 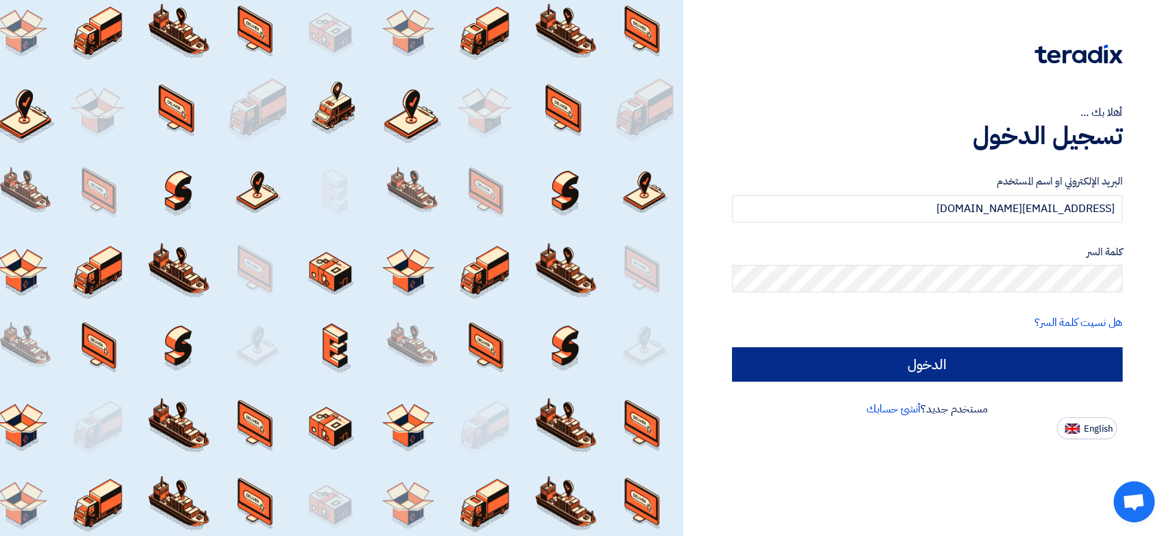 I want to click on span: English, so click(x=1098, y=429).